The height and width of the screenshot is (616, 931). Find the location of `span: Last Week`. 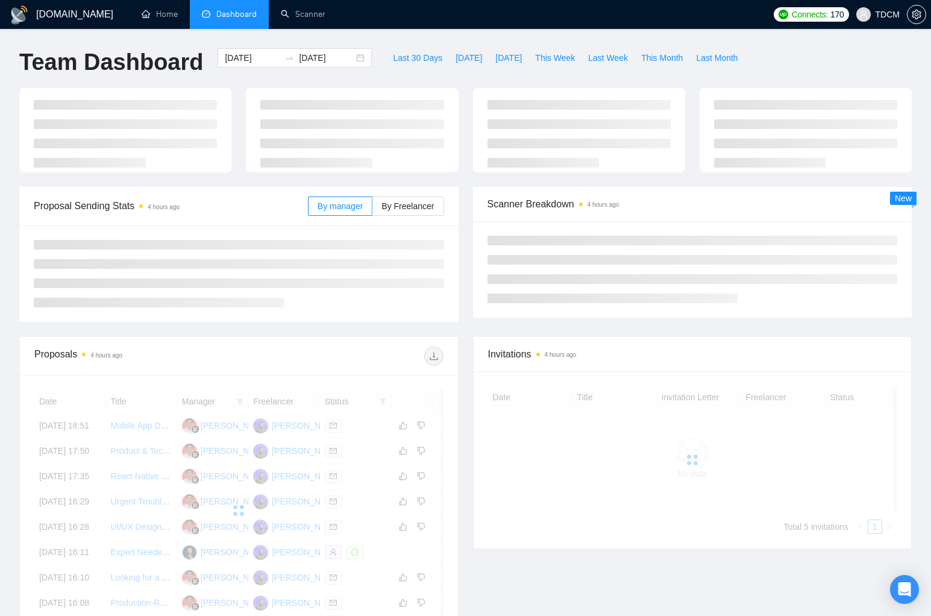

span: Last Week is located at coordinates (608, 58).